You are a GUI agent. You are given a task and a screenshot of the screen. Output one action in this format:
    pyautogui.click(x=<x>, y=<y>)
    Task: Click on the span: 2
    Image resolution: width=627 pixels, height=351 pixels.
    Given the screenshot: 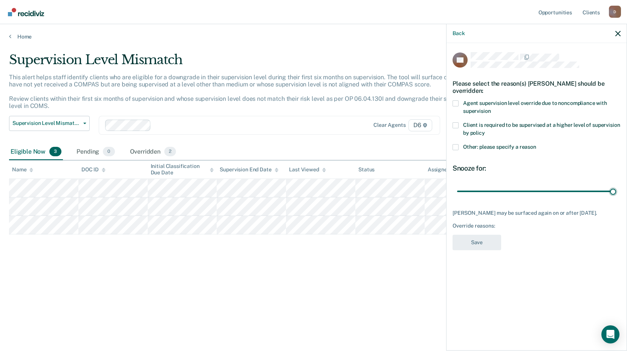 What is the action you would take?
    pyautogui.click(x=170, y=152)
    